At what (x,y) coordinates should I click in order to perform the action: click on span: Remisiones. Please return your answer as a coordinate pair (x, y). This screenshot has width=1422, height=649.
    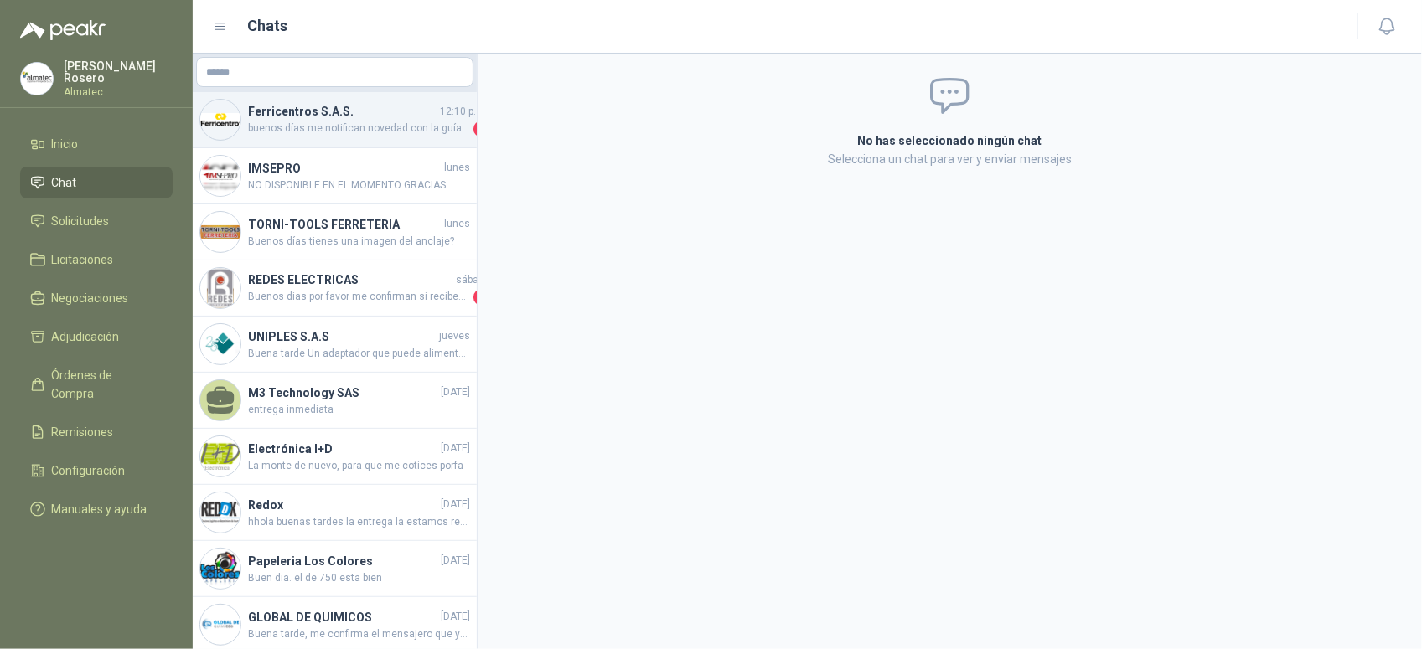
    Looking at the image, I should click on (83, 432).